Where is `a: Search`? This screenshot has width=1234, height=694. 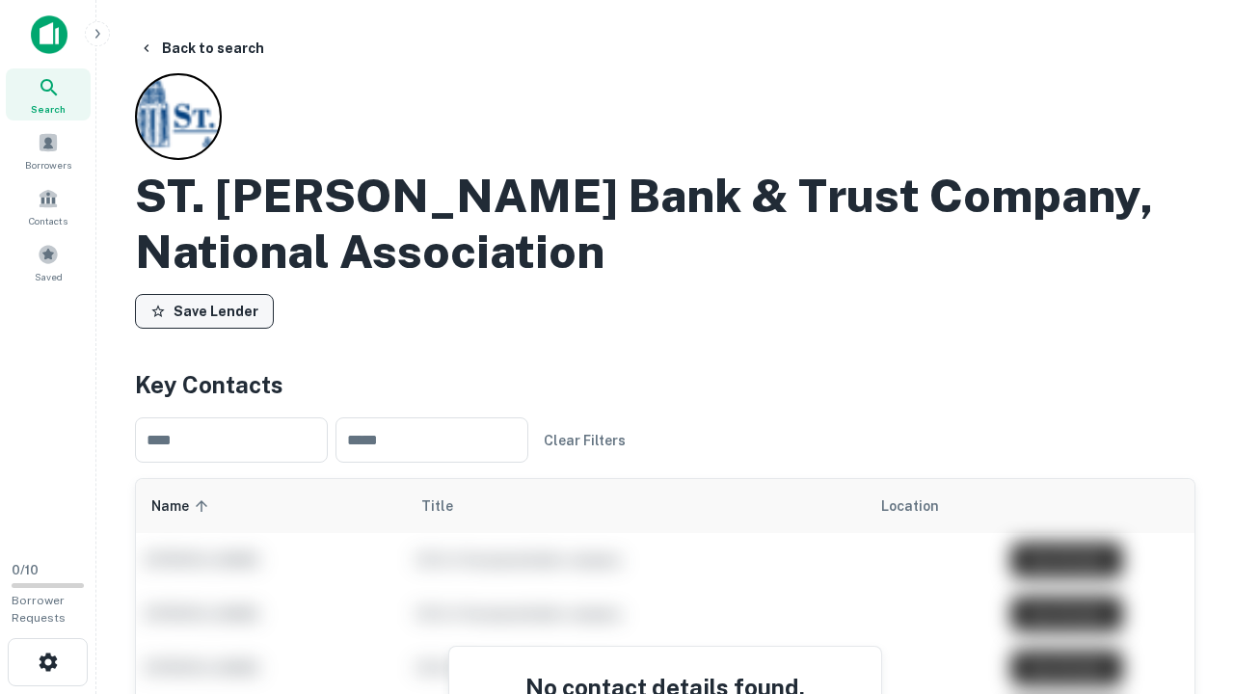
a: Search is located at coordinates (48, 94).